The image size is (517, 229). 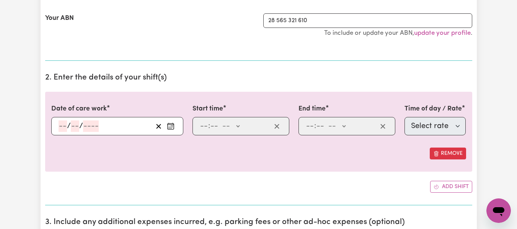 I want to click on label: Start time, so click(x=208, y=109).